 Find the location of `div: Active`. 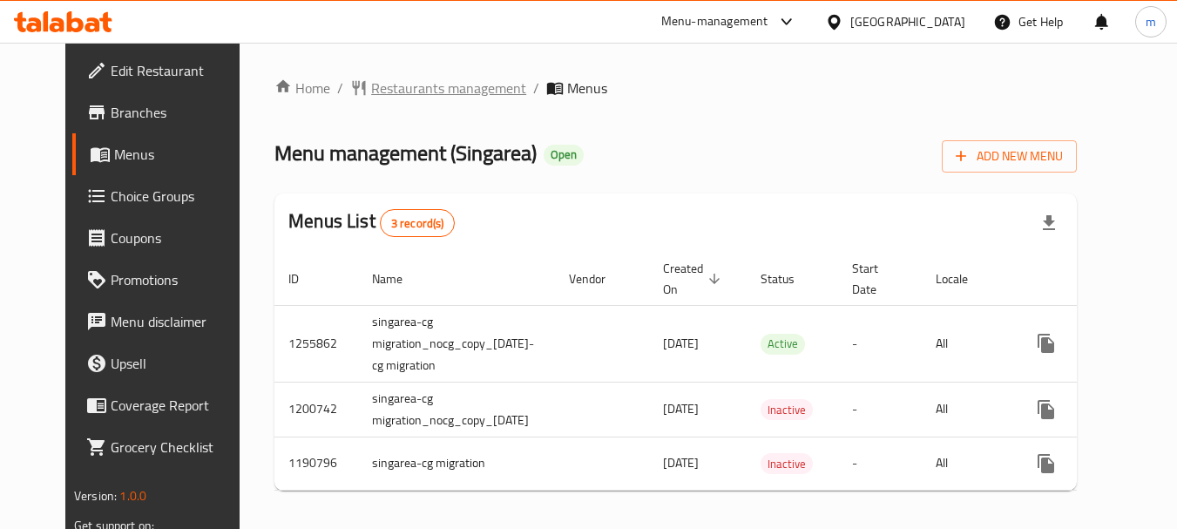

div: Active is located at coordinates (783, 344).